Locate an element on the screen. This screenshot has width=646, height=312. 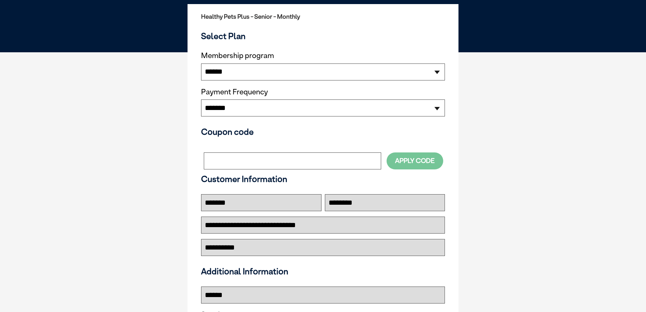
h3: Customer Information is located at coordinates (323, 179).